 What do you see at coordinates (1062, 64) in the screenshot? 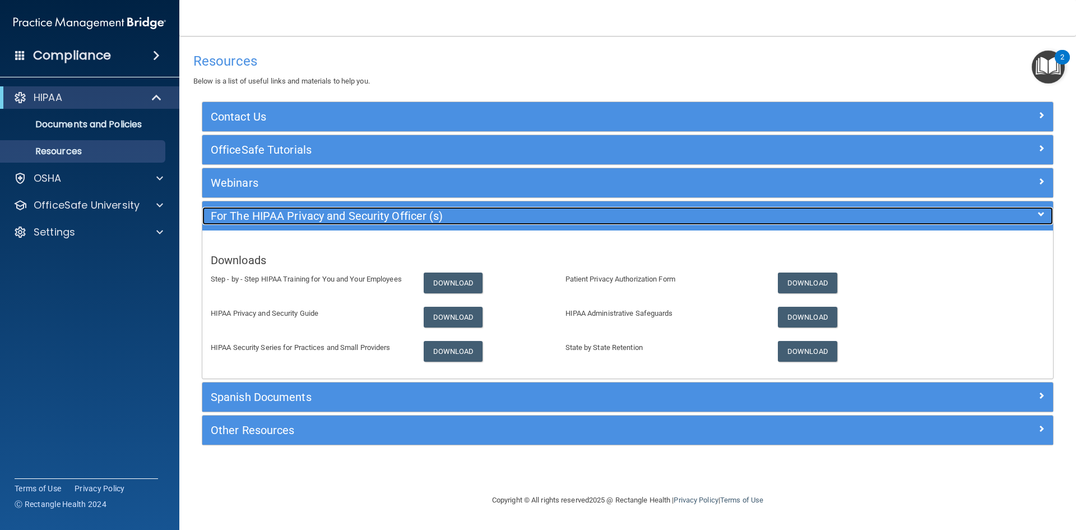
I see `div: 2` at bounding box center [1062, 64].